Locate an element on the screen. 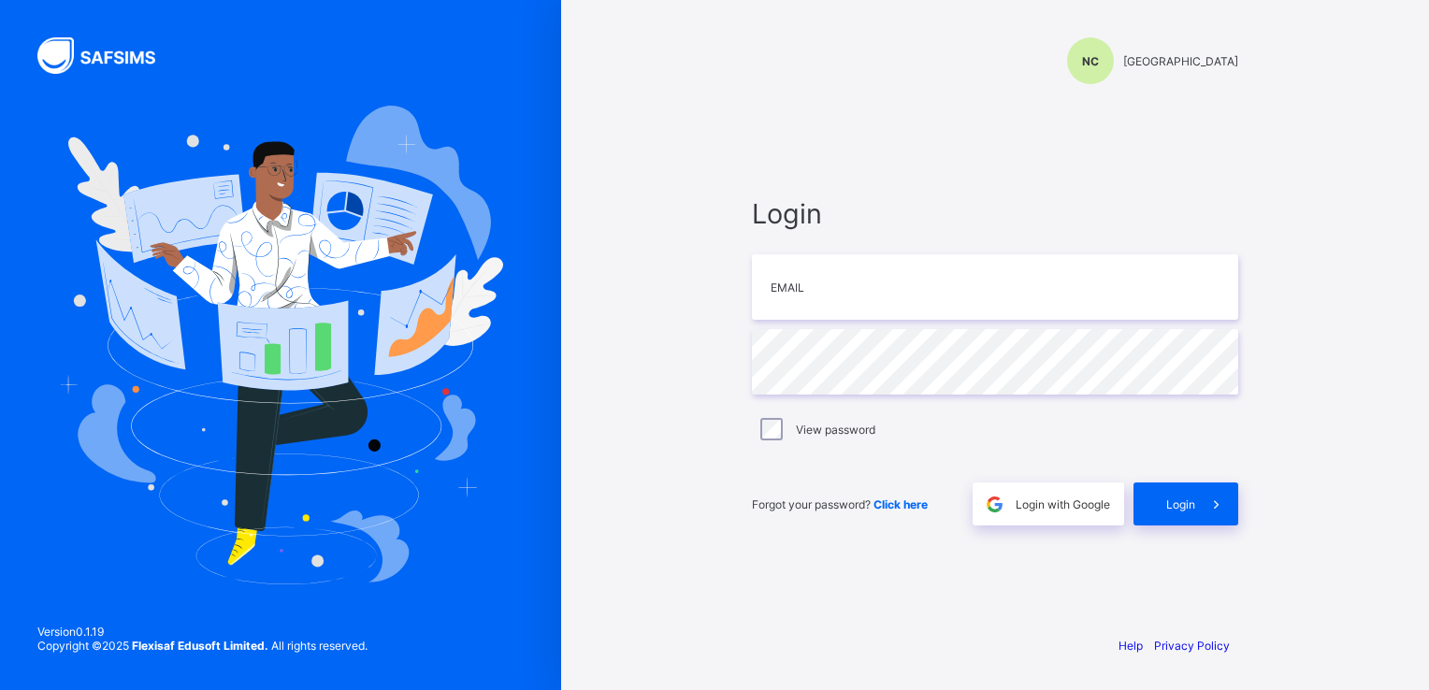  span: NC is located at coordinates (1090, 61).